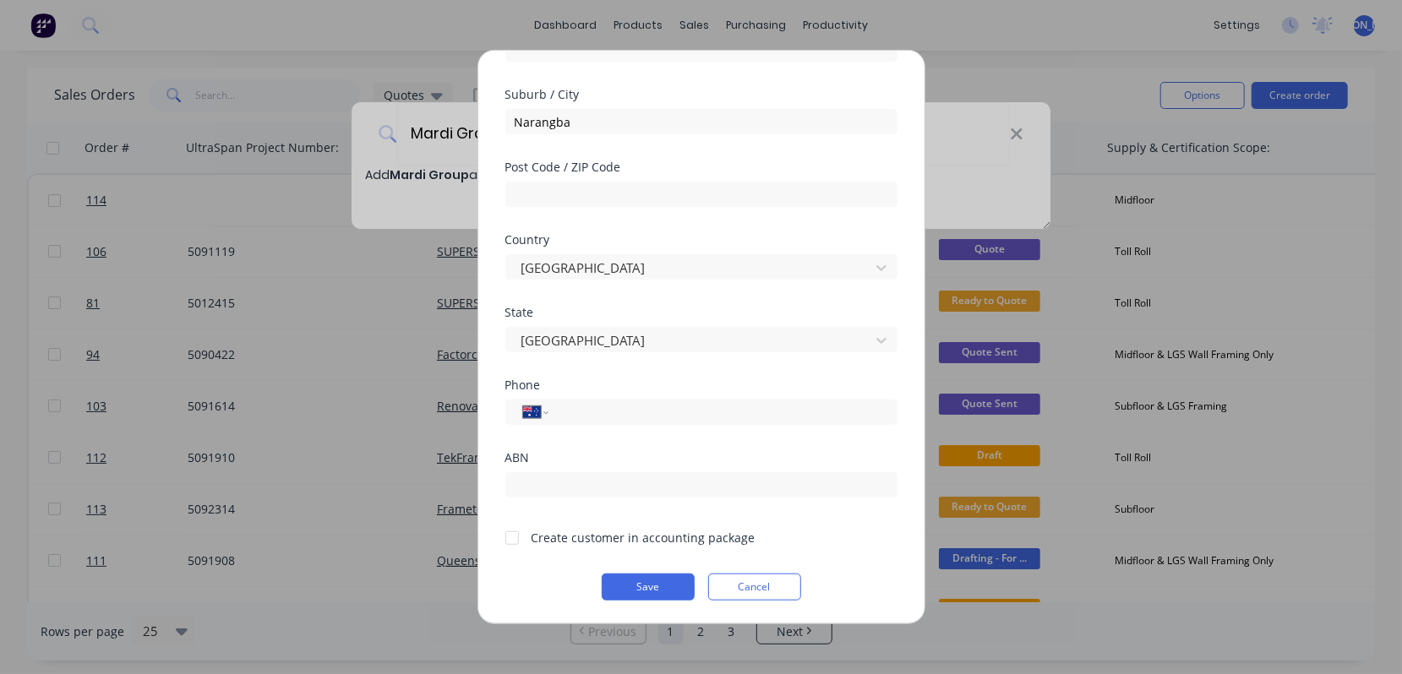 This screenshot has width=1402, height=674. Describe the element at coordinates (702, 385) in the screenshot. I see `div: Phone` at that location.